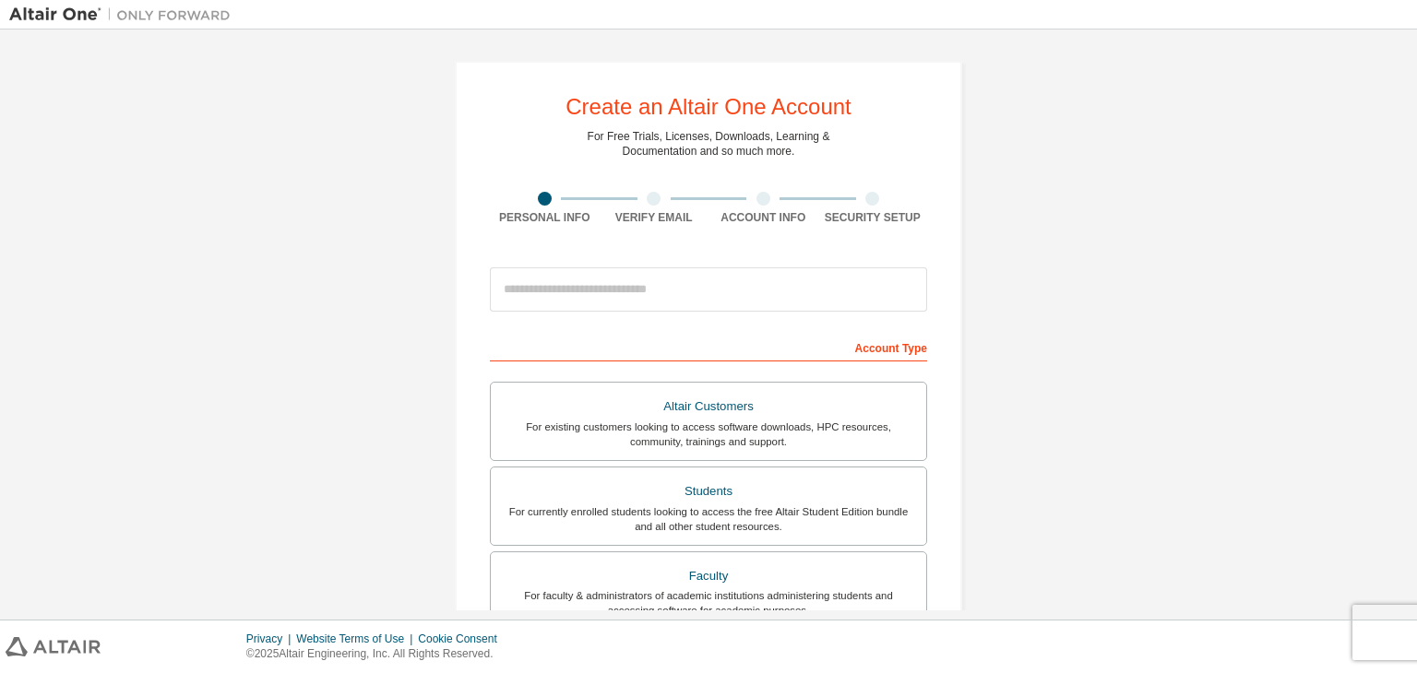 The image size is (1417, 673). What do you see at coordinates (462, 639) in the screenshot?
I see `div: Cookie Consent` at bounding box center [462, 639].